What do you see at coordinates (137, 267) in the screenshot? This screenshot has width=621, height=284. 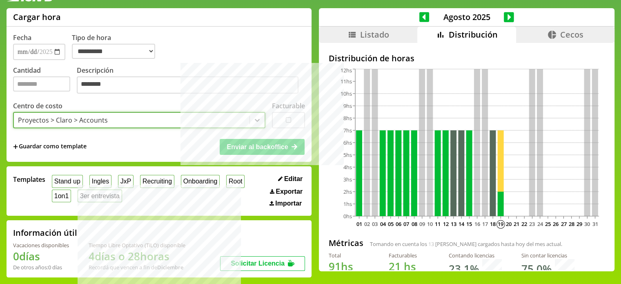 I see `div: Recordá que vencen a fin de` at bounding box center [137, 267].